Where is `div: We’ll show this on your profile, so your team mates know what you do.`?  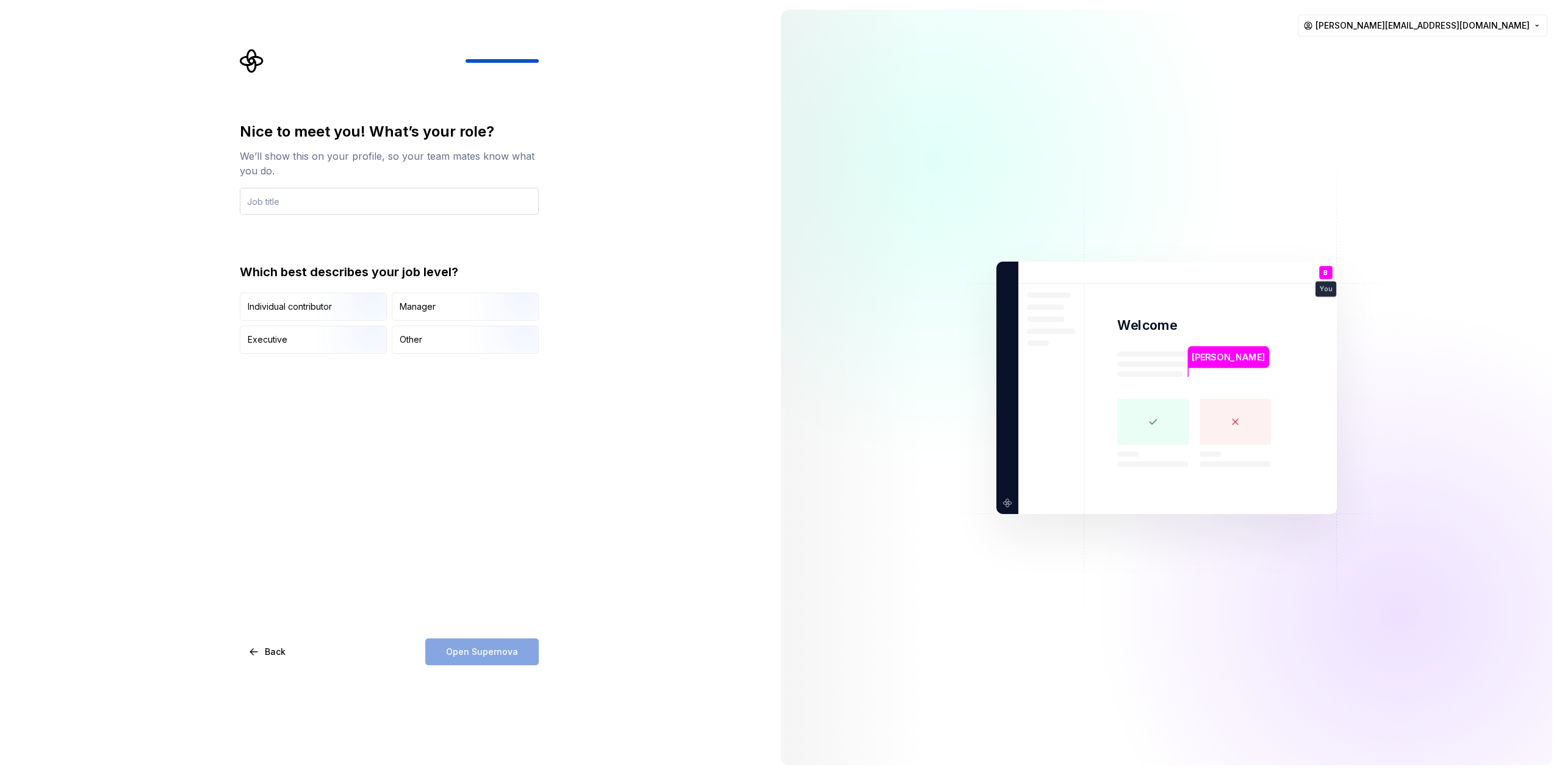
div: We’ll show this on your profile, so your team mates know what you do. is located at coordinates (389, 163).